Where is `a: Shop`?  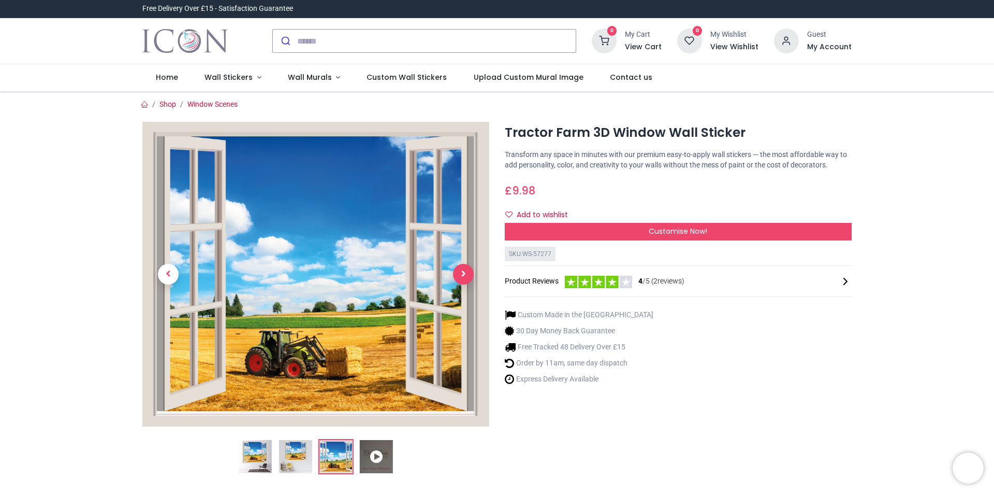 a: Shop is located at coordinates (168, 104).